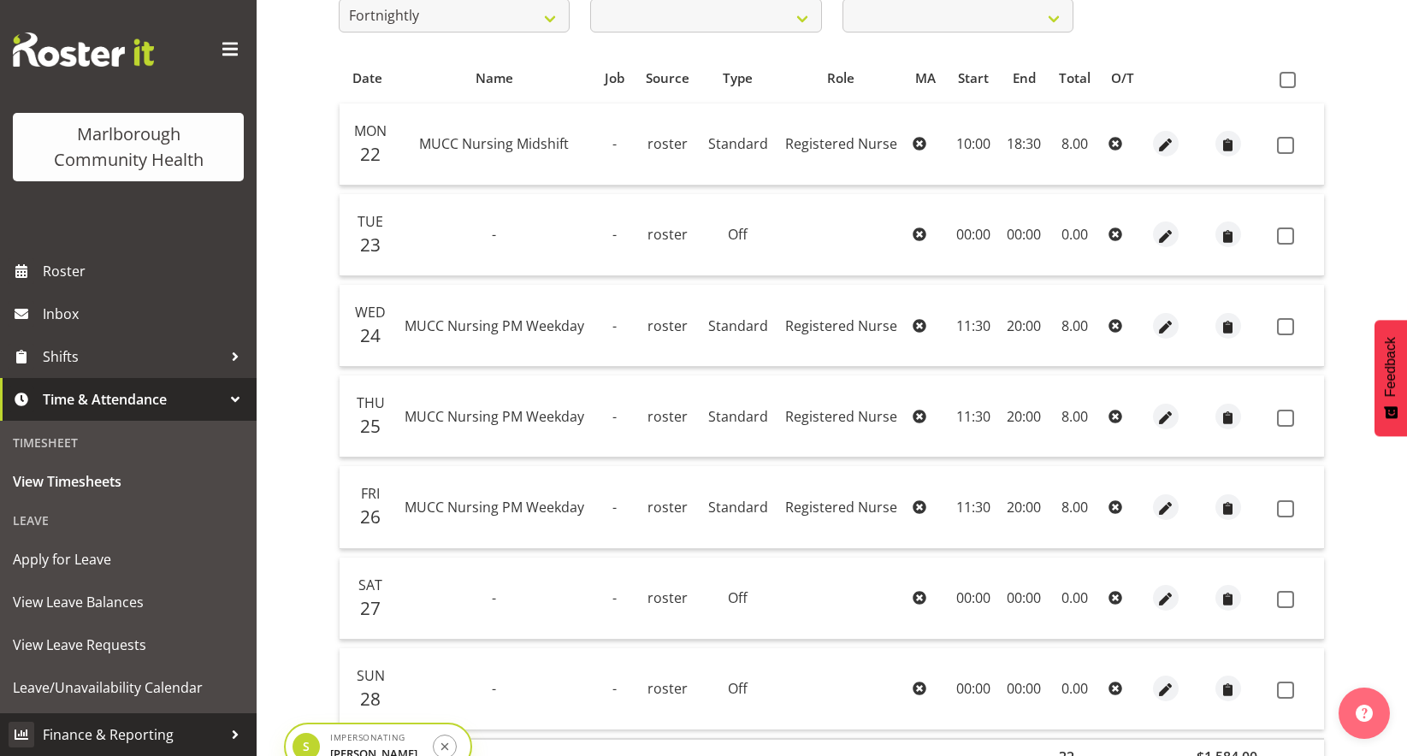  I want to click on span: Leave/Unavailability Calendar, so click(128, 687).